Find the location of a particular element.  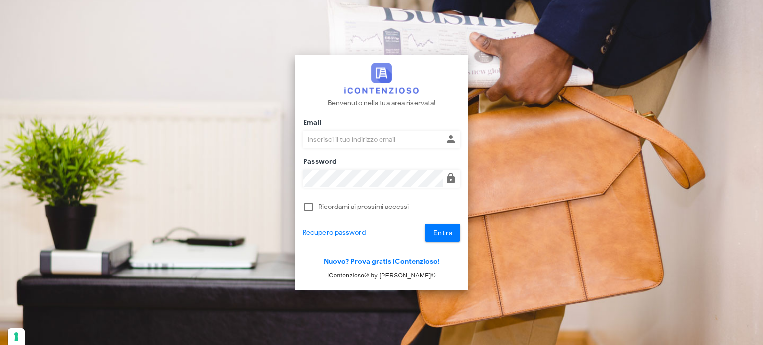

label: Email is located at coordinates (311, 123).